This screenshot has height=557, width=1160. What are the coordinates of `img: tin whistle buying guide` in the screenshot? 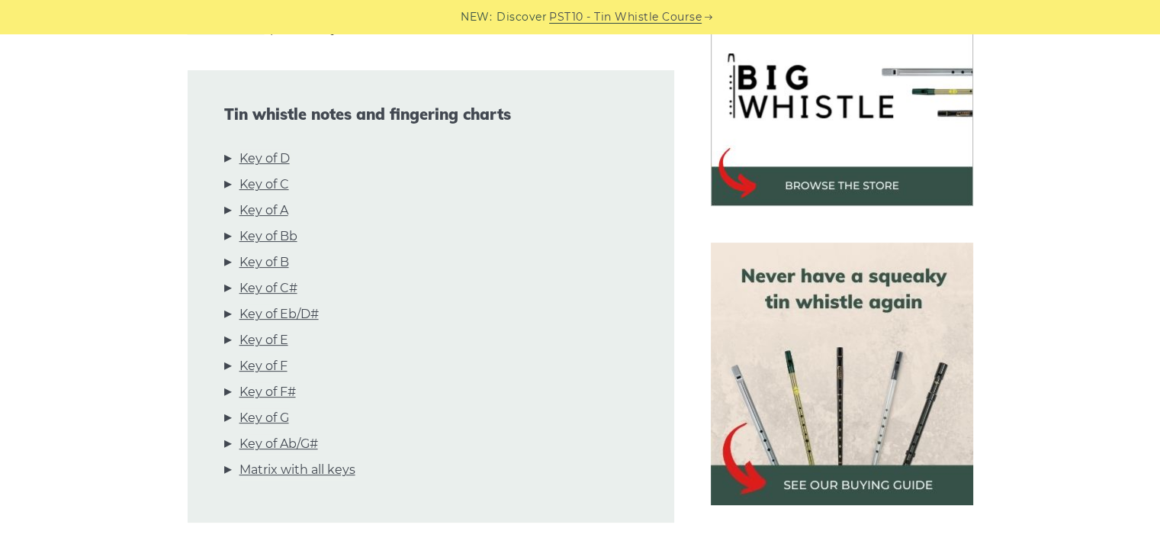 It's located at (842, 374).